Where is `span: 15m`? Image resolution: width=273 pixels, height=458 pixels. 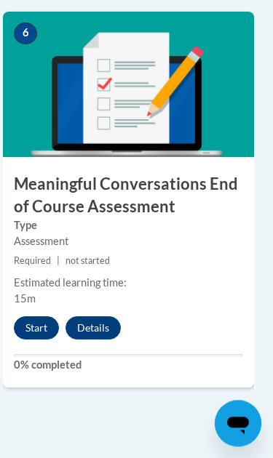
span: 15m is located at coordinates (25, 298).